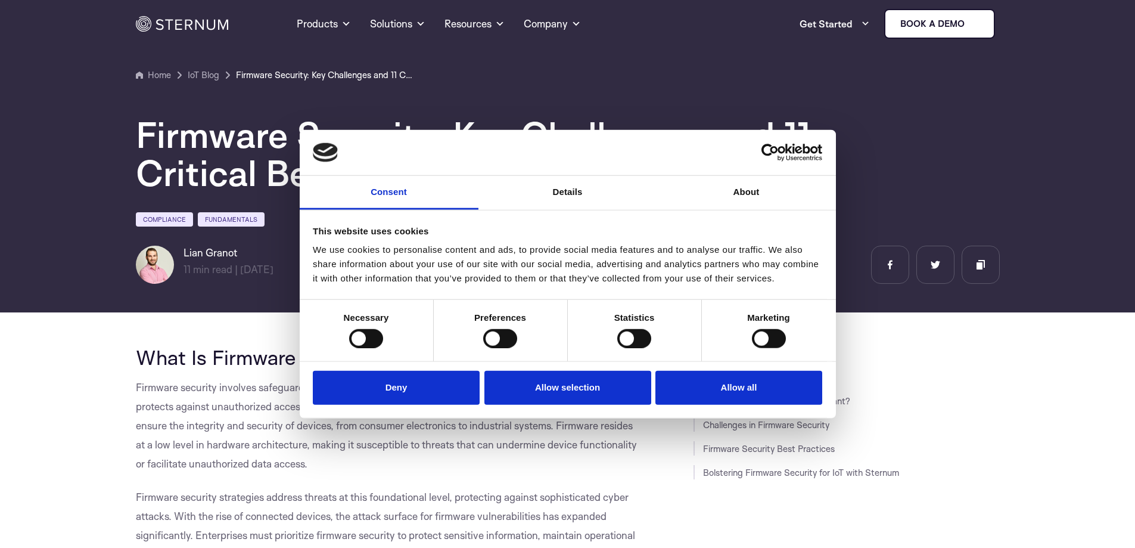  What do you see at coordinates (389, 193) in the screenshot?
I see `a: Consent` at bounding box center [389, 193].